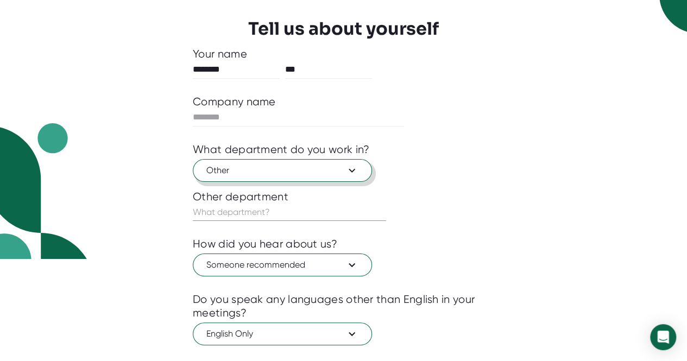 Image resolution: width=687 pixels, height=361 pixels. I want to click on button: Someone recommended, so click(283, 265).